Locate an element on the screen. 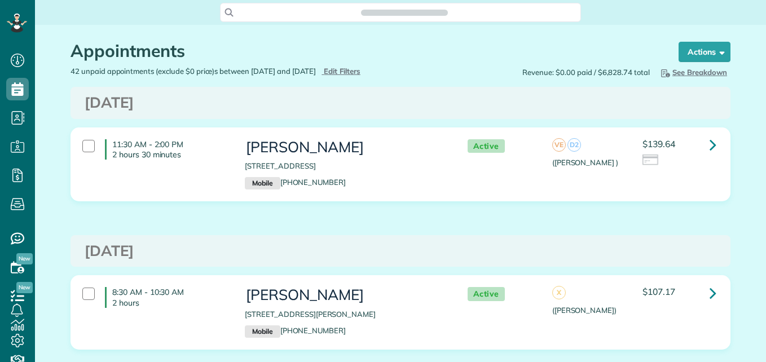 Image resolution: width=766 pixels, height=362 pixels. h4: 11:30 AM - 2:00 PM is located at coordinates (166, 149).